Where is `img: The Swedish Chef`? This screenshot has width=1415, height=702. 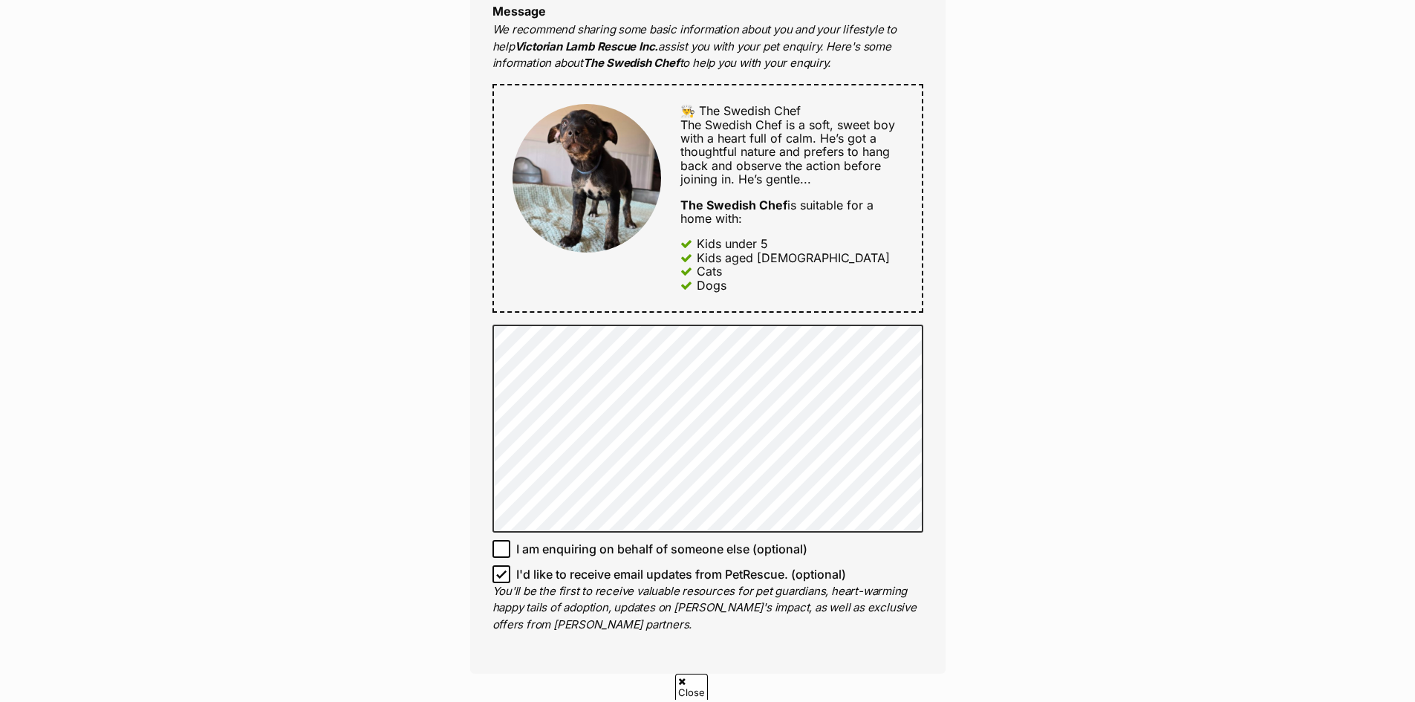
img: The Swedish Chef is located at coordinates (587, 178).